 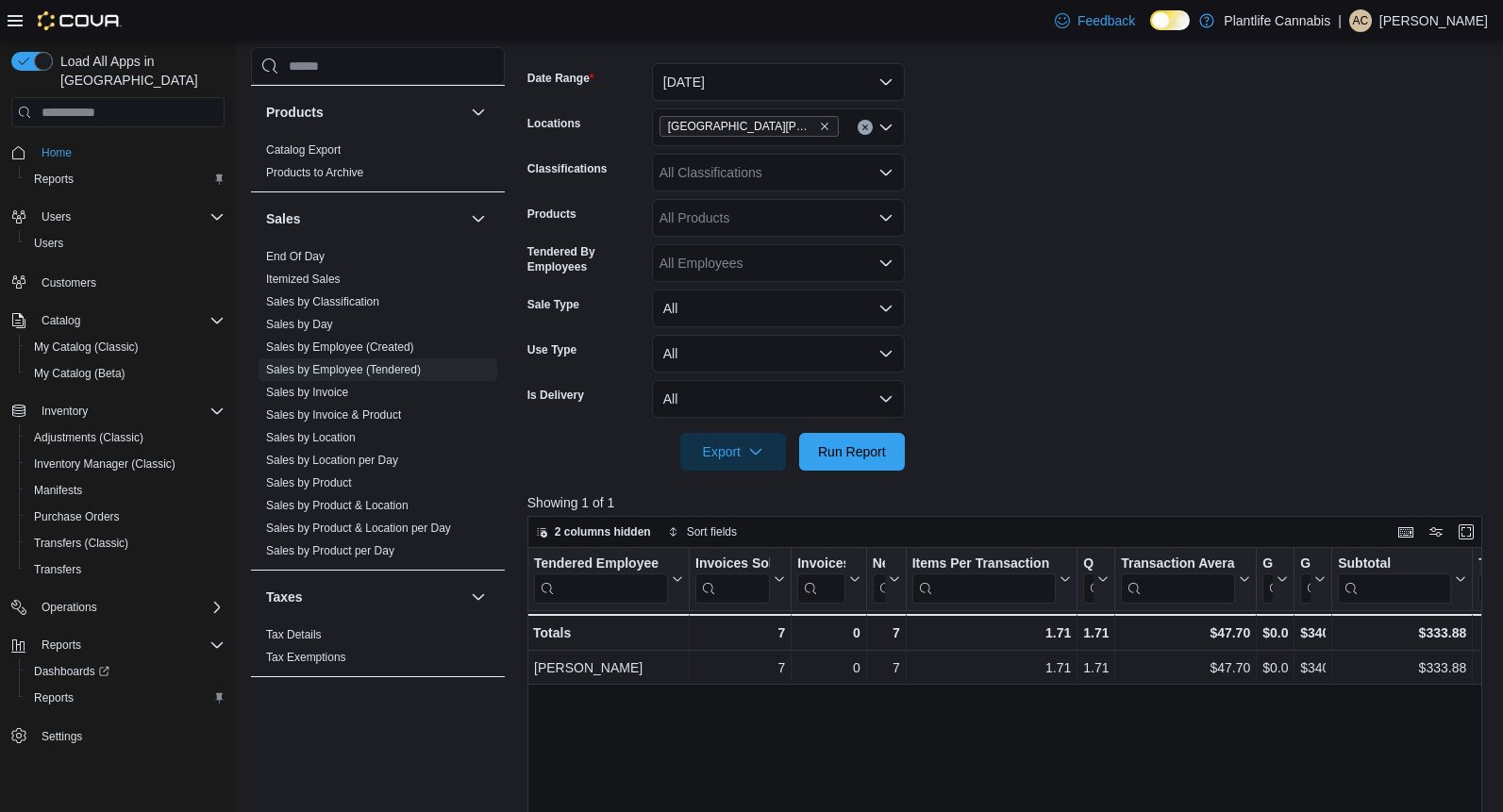 I want to click on a: Sales by Invoice, so click(x=307, y=393).